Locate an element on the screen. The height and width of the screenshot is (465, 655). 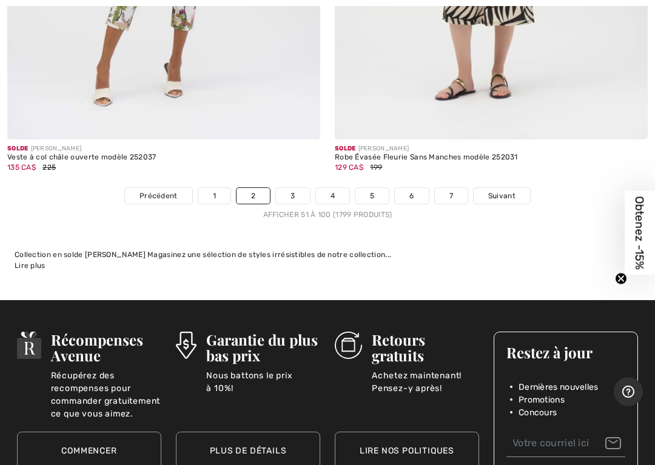
a: Suivant is located at coordinates (501, 196).